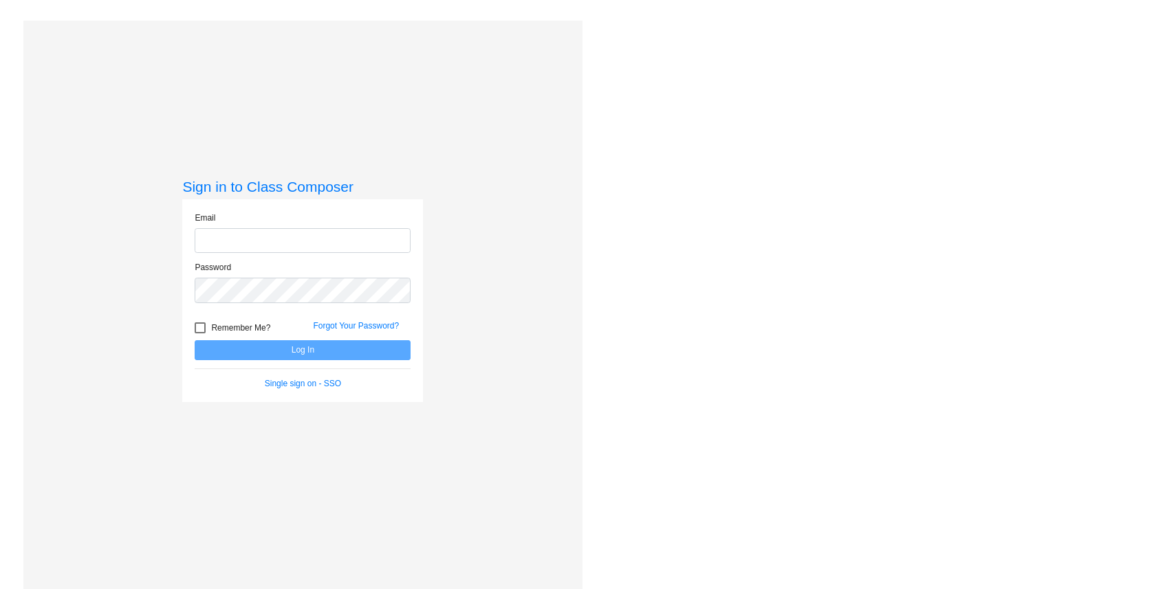 This screenshot has width=1165, height=589. I want to click on label: Email, so click(205, 218).